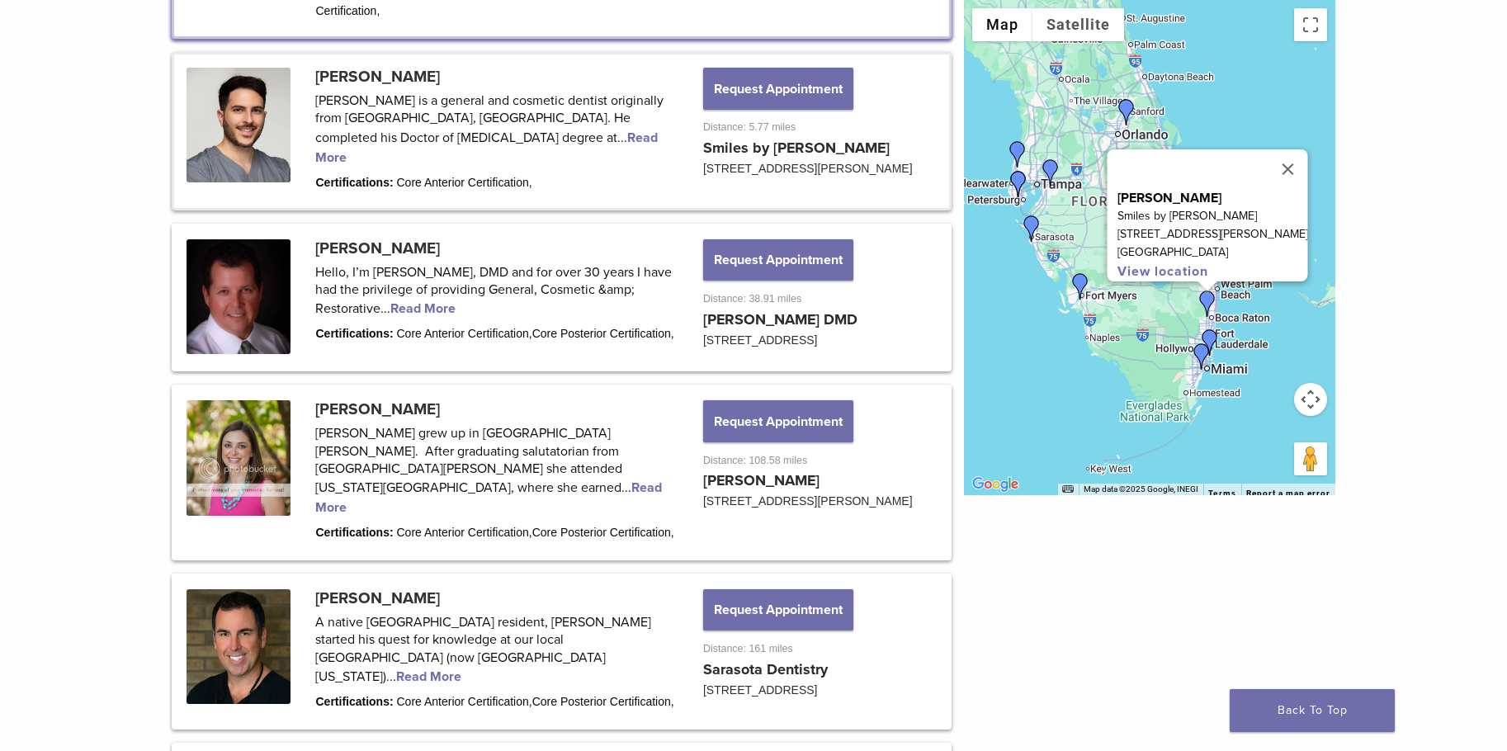 Image resolution: width=1507 pixels, height=751 pixels. Describe the element at coordinates (1078, 25) in the screenshot. I see `button: Show satellite imagery` at that location.